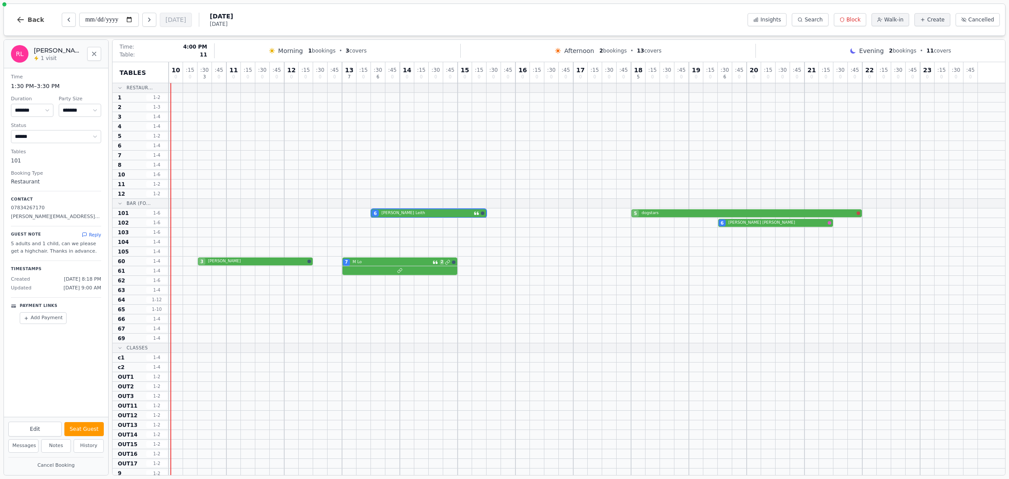 The height and width of the screenshot is (479, 1009). I want to click on span: 67, so click(121, 329).